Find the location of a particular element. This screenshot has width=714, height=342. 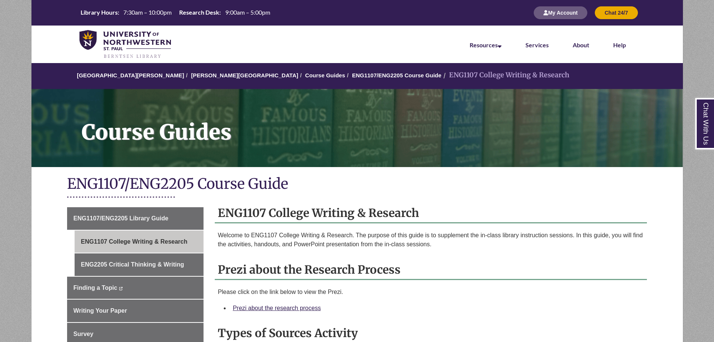

a: Prezi about the research process is located at coordinates (277, 307).